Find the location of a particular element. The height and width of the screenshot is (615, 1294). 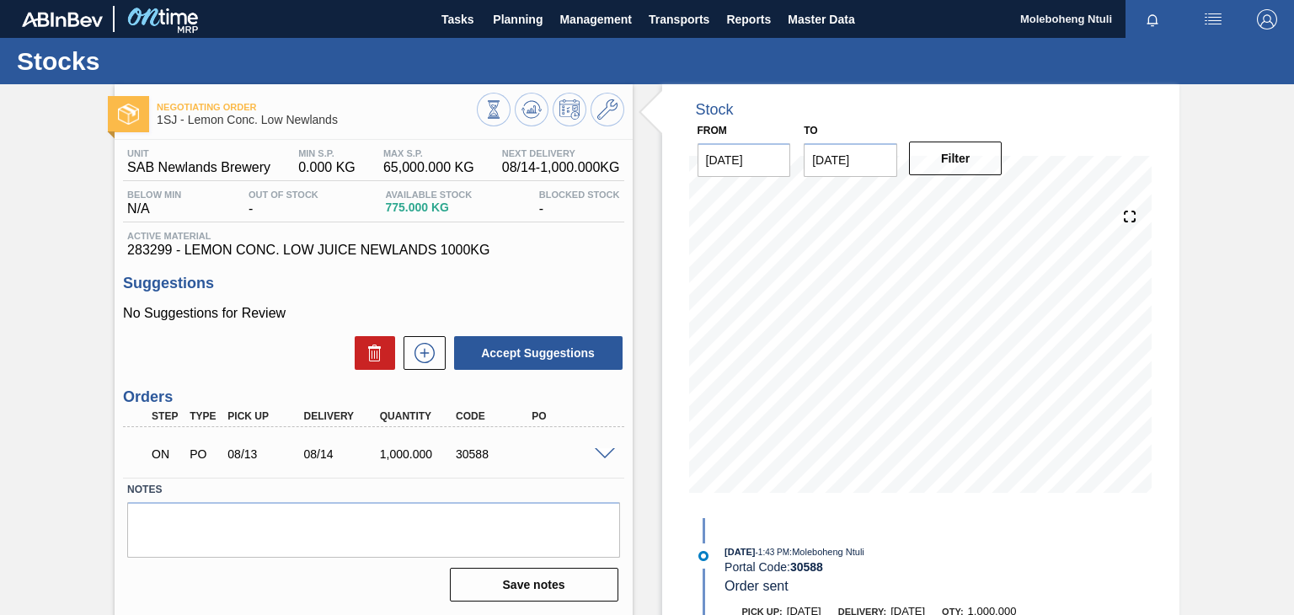

button: Stocks Overview is located at coordinates (494, 110).